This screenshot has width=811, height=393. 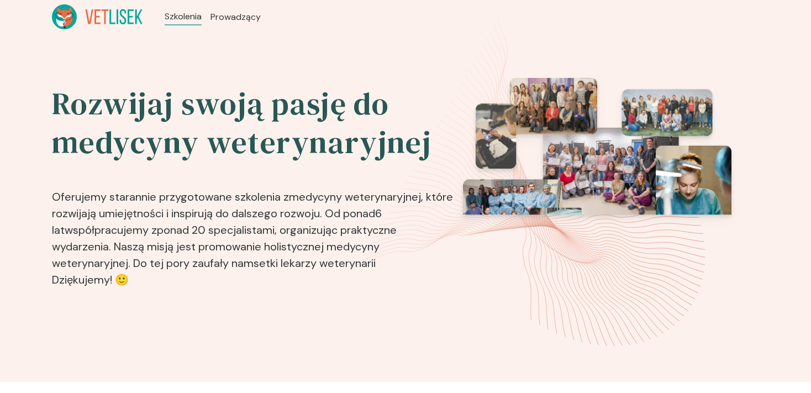 I want to click on span: Szkolenia, so click(x=183, y=17).